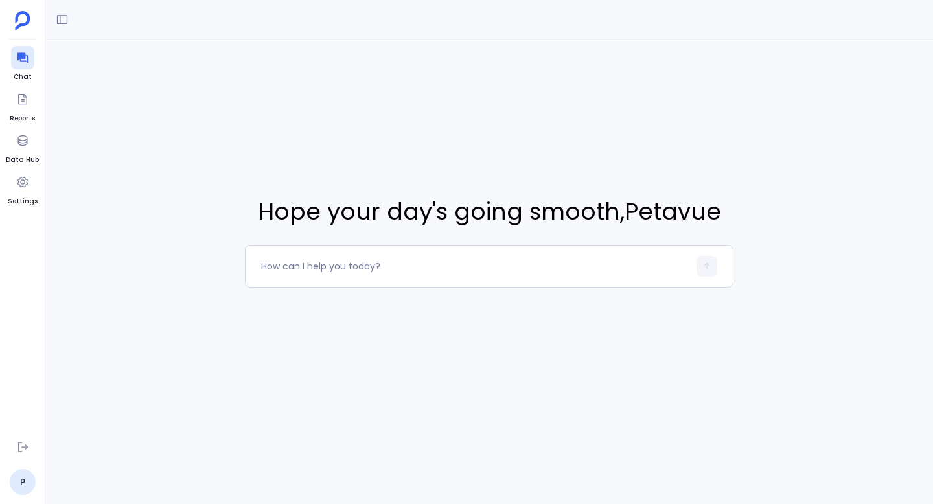  Describe the element at coordinates (23, 64) in the screenshot. I see `a: Chat` at that location.